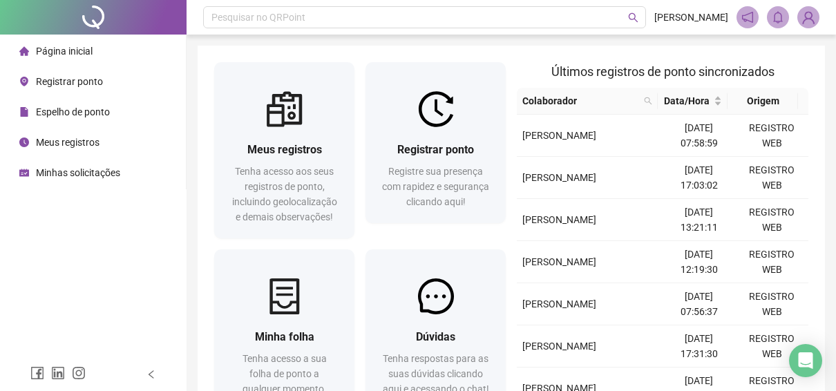  I want to click on span: file, so click(24, 112).